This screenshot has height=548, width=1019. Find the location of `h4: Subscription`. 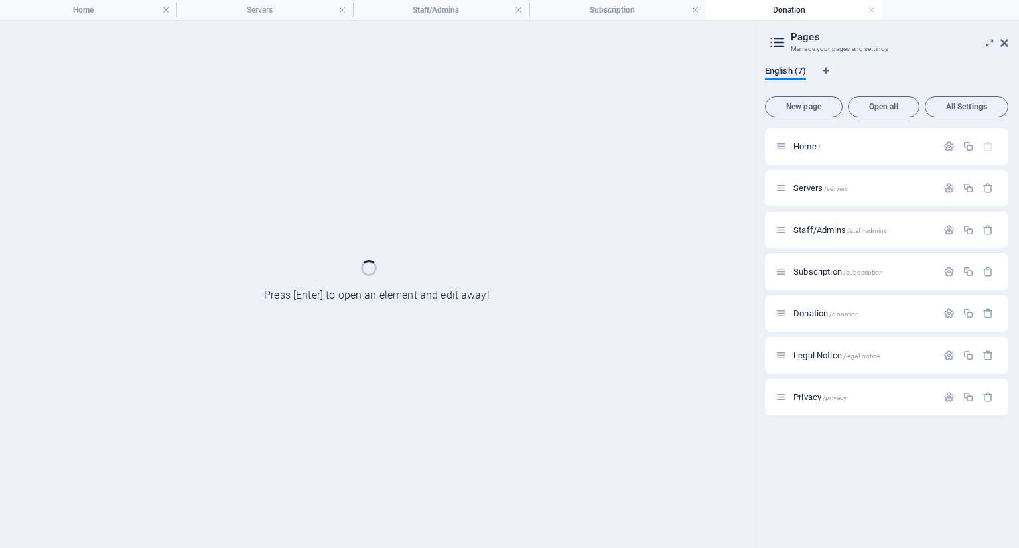

h4: Subscription is located at coordinates (618, 10).